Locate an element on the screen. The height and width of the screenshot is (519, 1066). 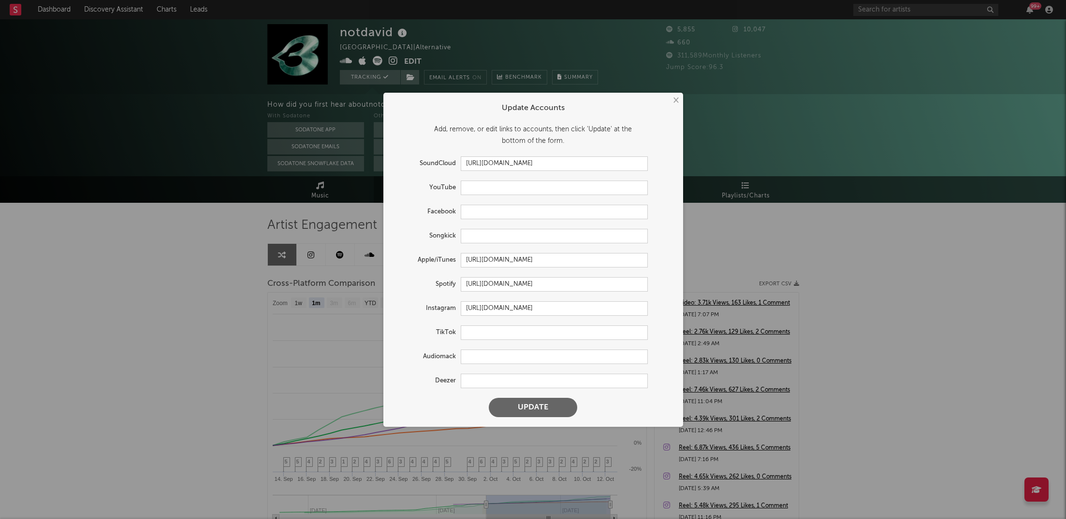
label: Songkick is located at coordinates (427, 236).